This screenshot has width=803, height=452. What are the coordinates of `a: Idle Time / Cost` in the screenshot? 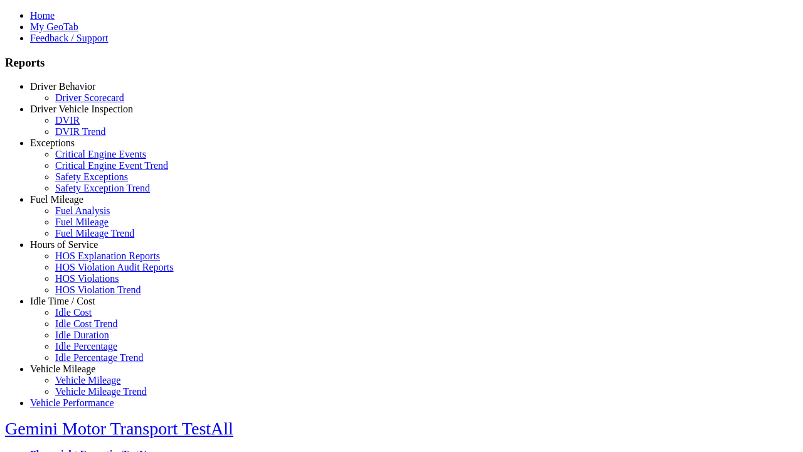 It's located at (63, 301).